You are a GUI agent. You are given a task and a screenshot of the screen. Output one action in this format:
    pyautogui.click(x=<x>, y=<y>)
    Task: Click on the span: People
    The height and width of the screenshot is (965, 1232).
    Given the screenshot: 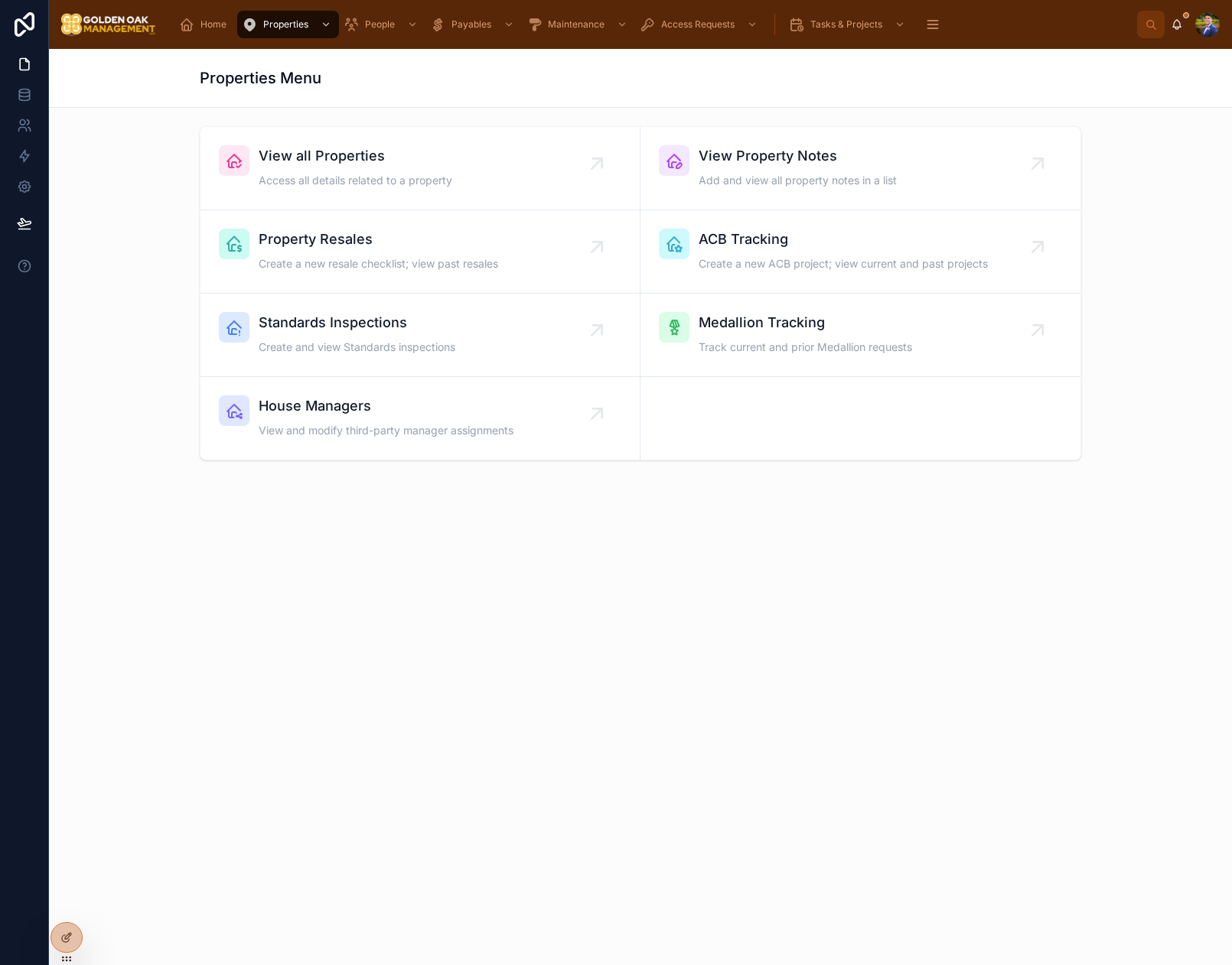 What is the action you would take?
    pyautogui.click(x=380, y=24)
    